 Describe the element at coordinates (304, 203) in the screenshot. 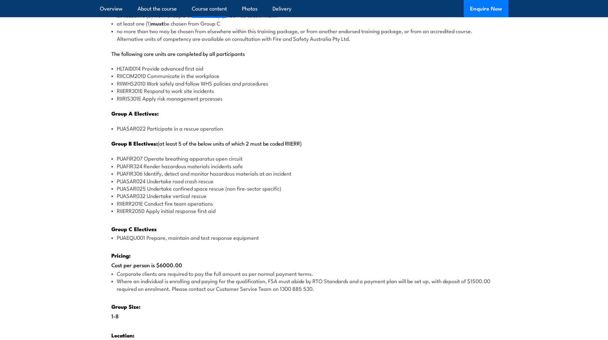

I see `li: RIIERR201E Conduct fire team operations` at that location.